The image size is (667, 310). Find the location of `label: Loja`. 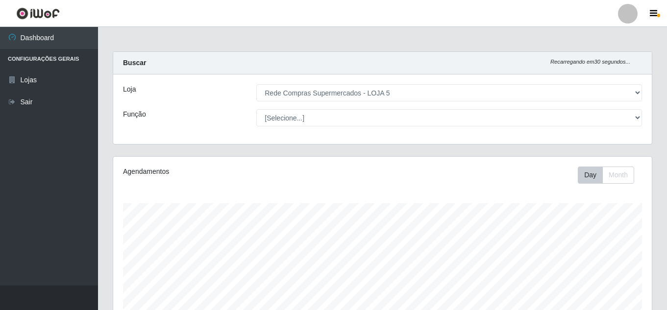

label: Loja is located at coordinates (129, 89).